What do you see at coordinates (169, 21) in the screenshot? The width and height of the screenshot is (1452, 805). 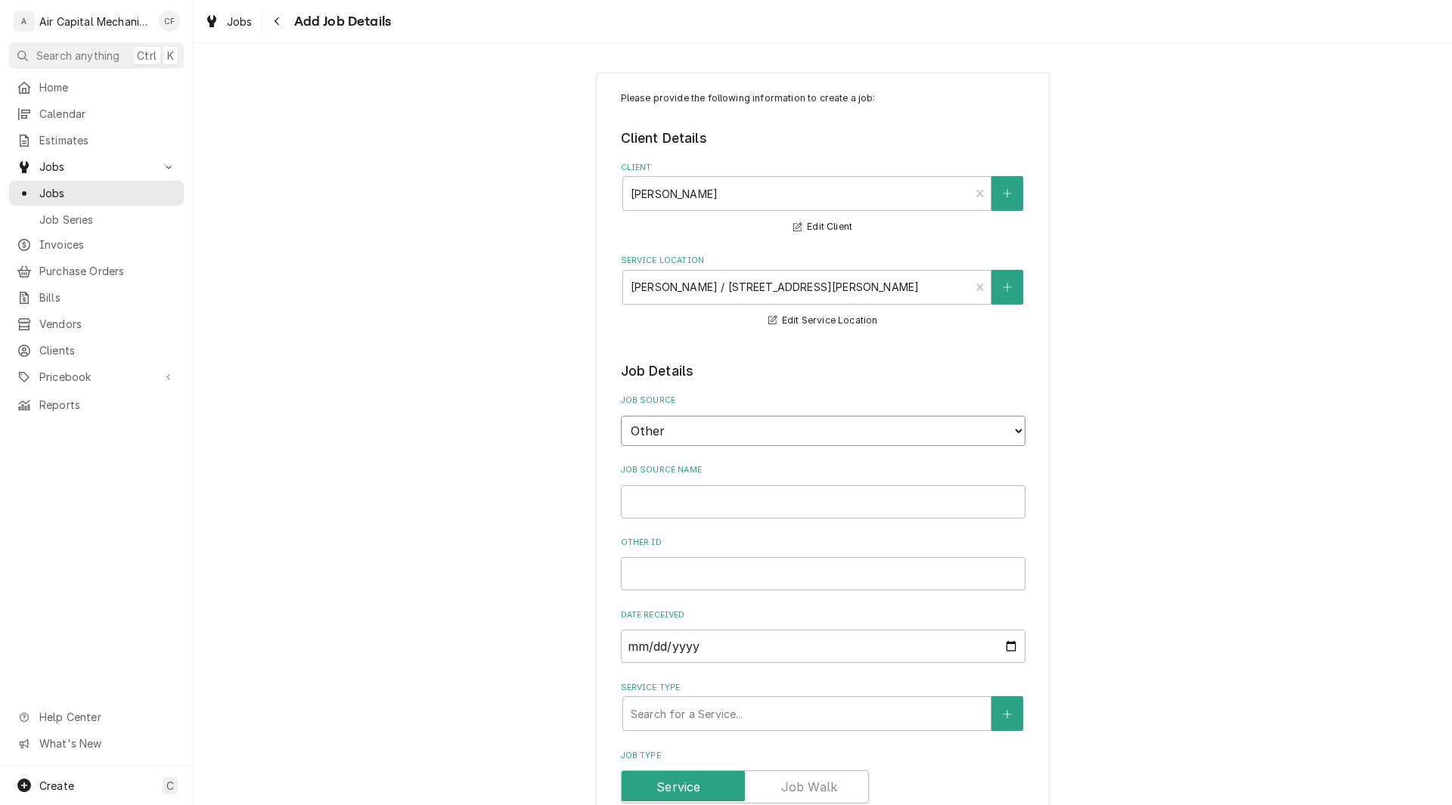 I see `div: CF` at bounding box center [169, 21].